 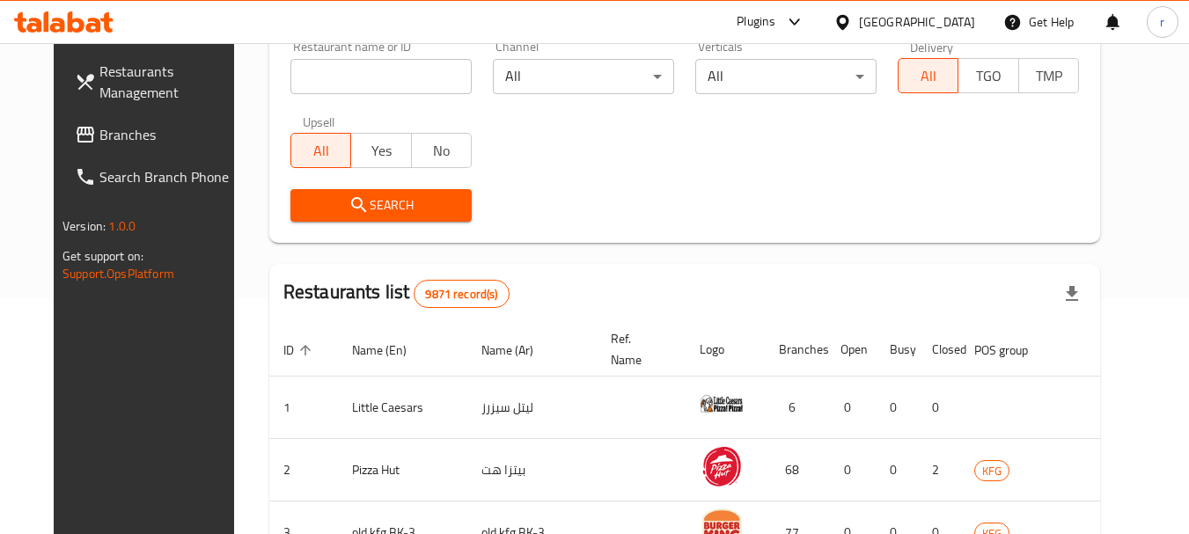 I want to click on label: Delivery, so click(x=932, y=47).